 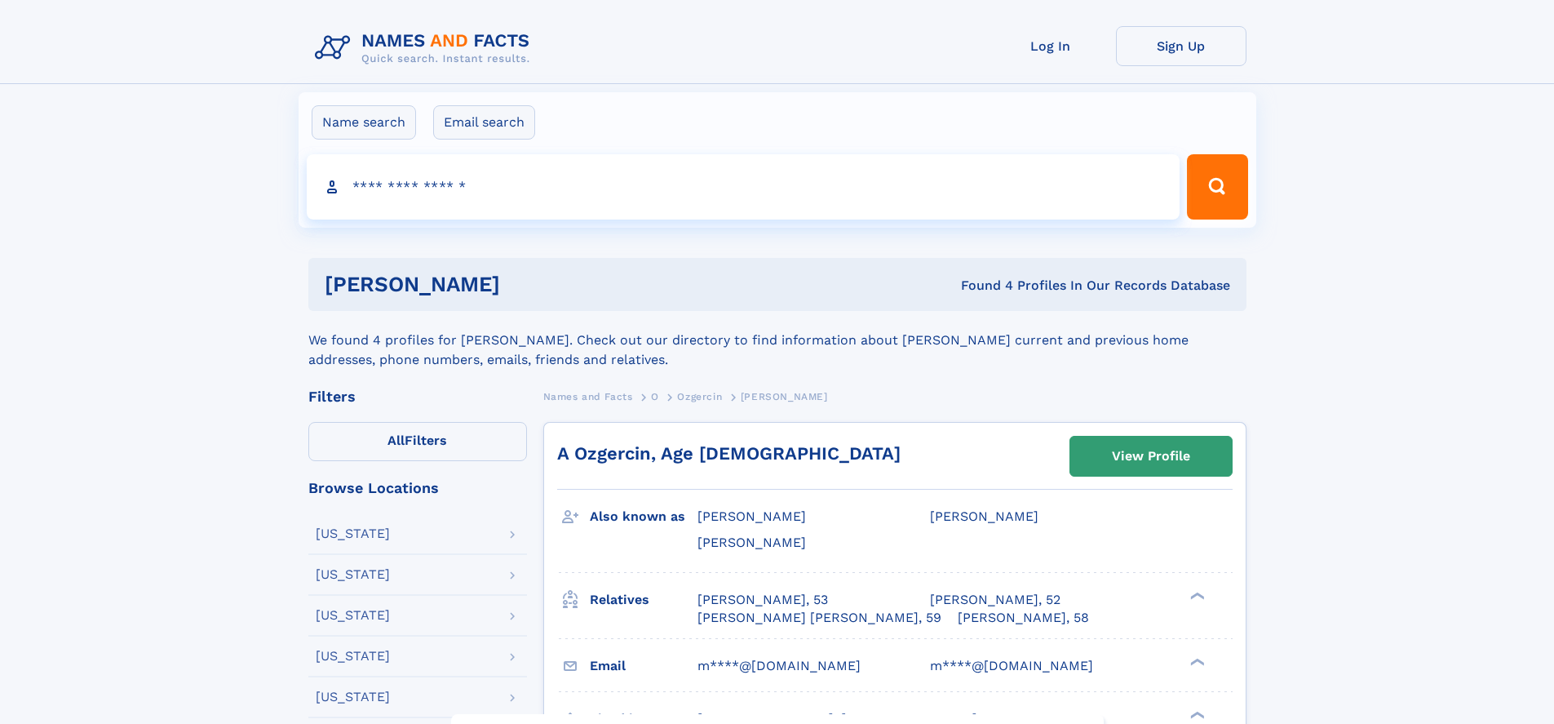 What do you see at coordinates (396, 440) in the screenshot?
I see `span: All` at bounding box center [396, 440].